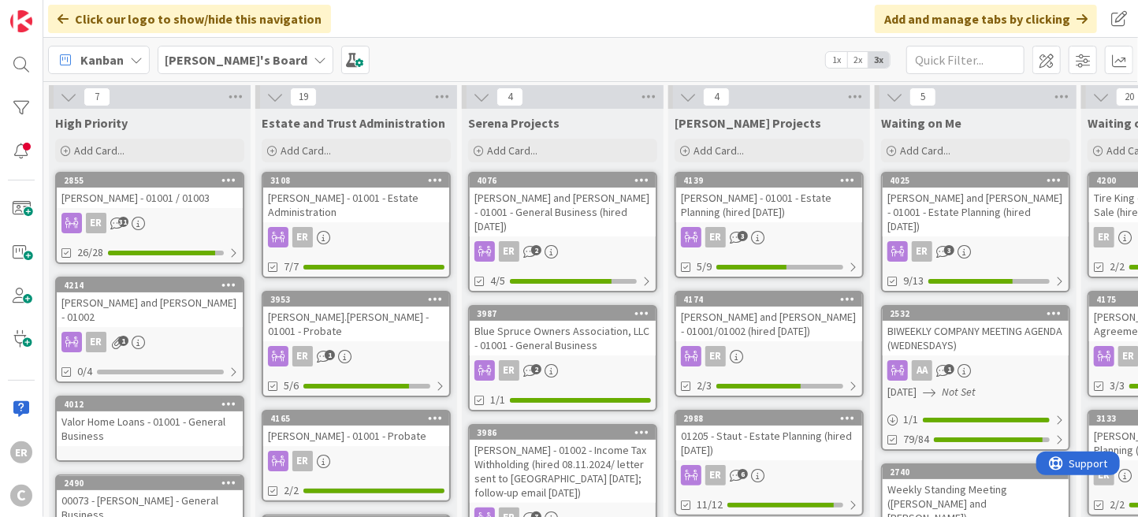 This screenshot has height=517, width=1138. I want to click on span: 5/6, so click(291, 385).